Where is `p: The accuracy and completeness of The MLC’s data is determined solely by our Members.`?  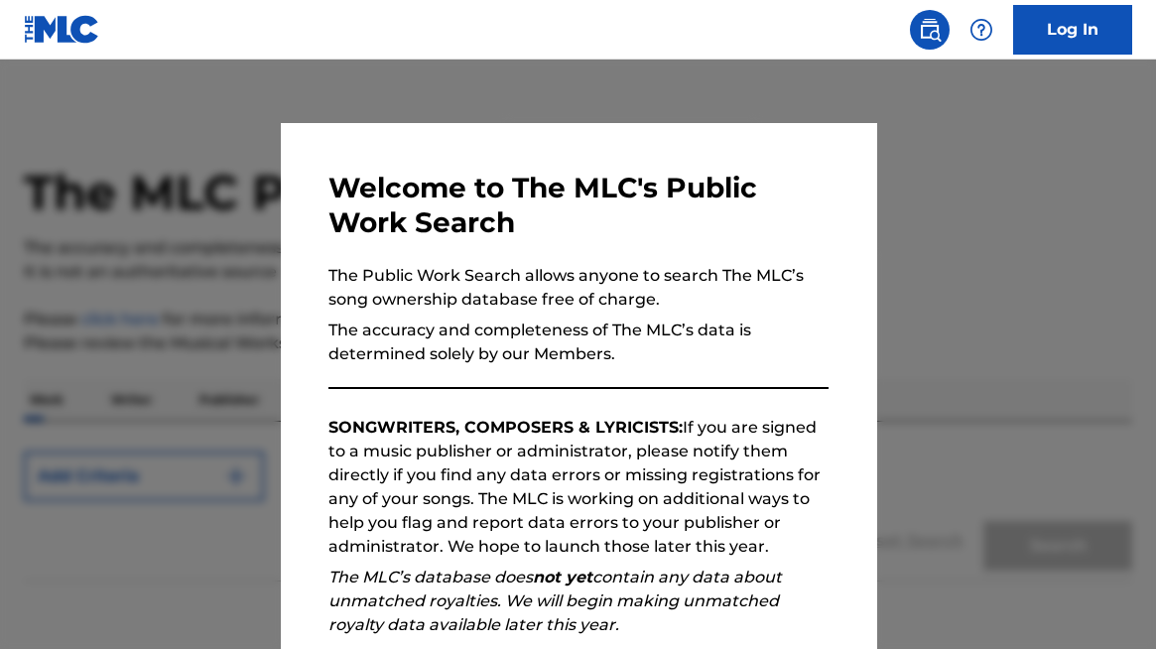
p: The accuracy and completeness of The MLC’s data is determined solely by our Members. is located at coordinates (578, 342).